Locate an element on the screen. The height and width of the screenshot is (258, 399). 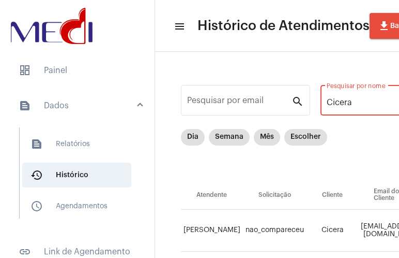
img: d3a1b5fa-500b-b90f-5a1c-719c20e9830b.png is located at coordinates (52, 26).